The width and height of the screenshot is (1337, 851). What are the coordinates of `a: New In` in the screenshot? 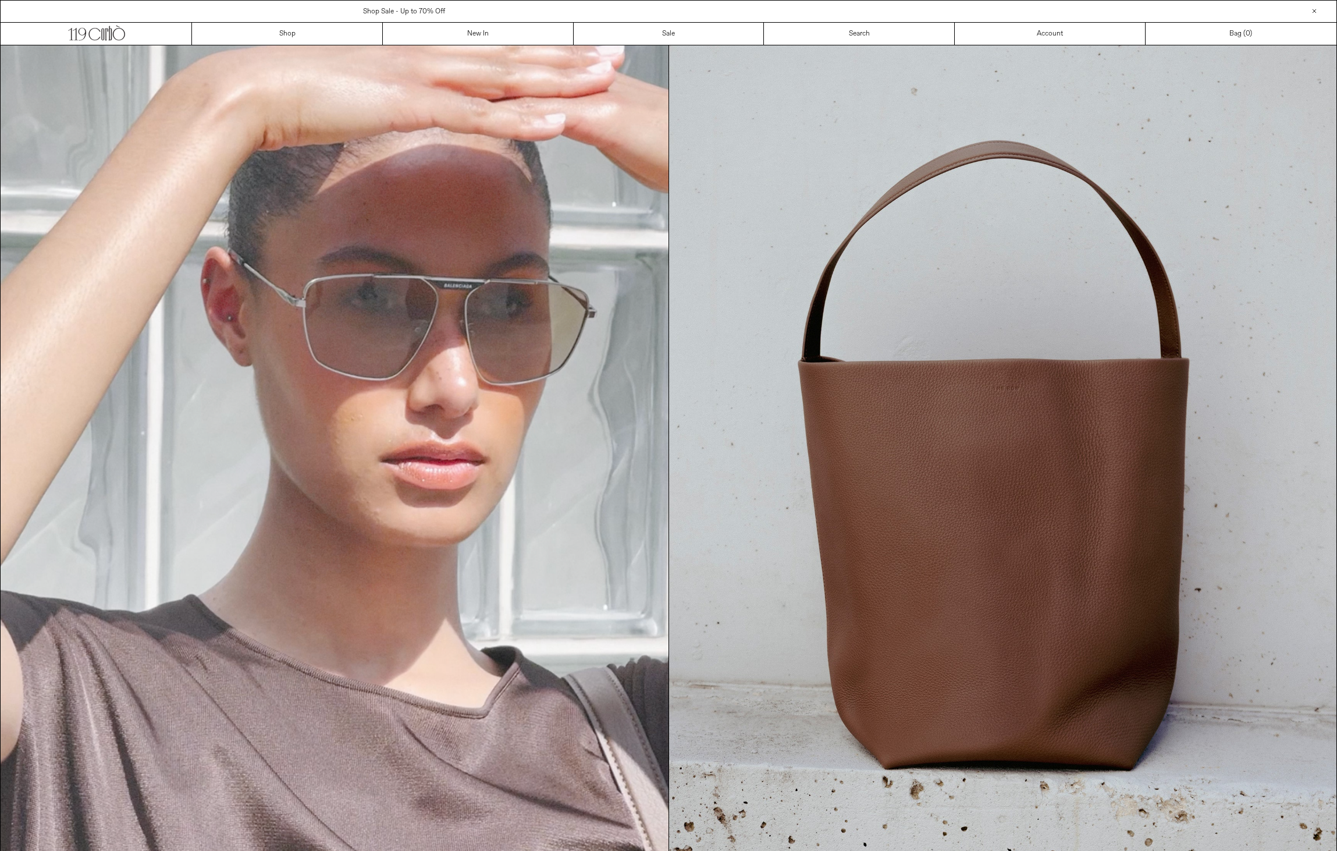 It's located at (478, 34).